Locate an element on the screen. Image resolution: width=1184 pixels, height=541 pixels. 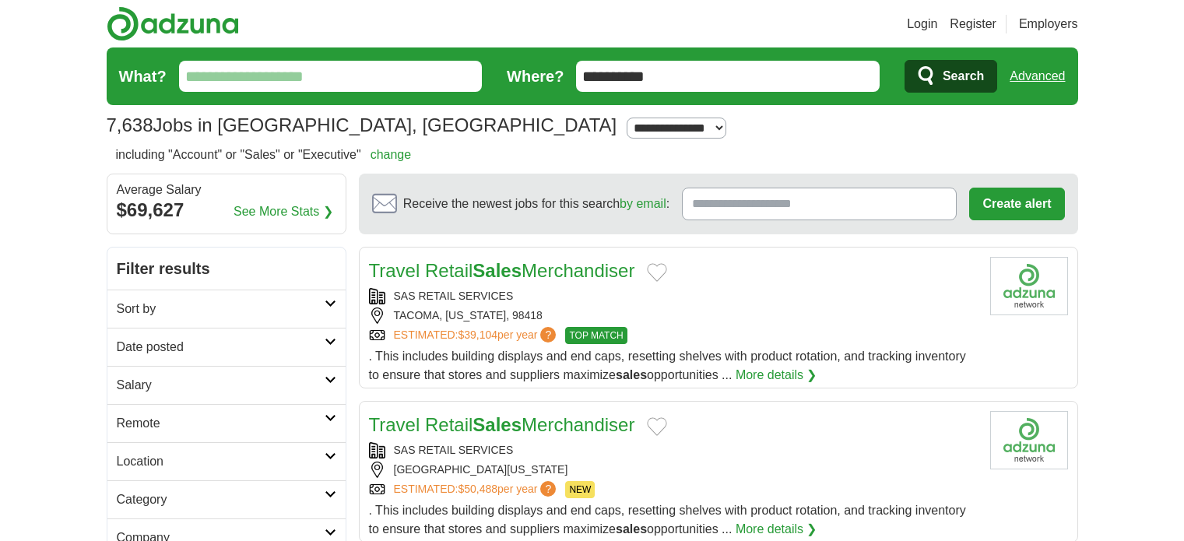
a: Salary is located at coordinates (226, 384).